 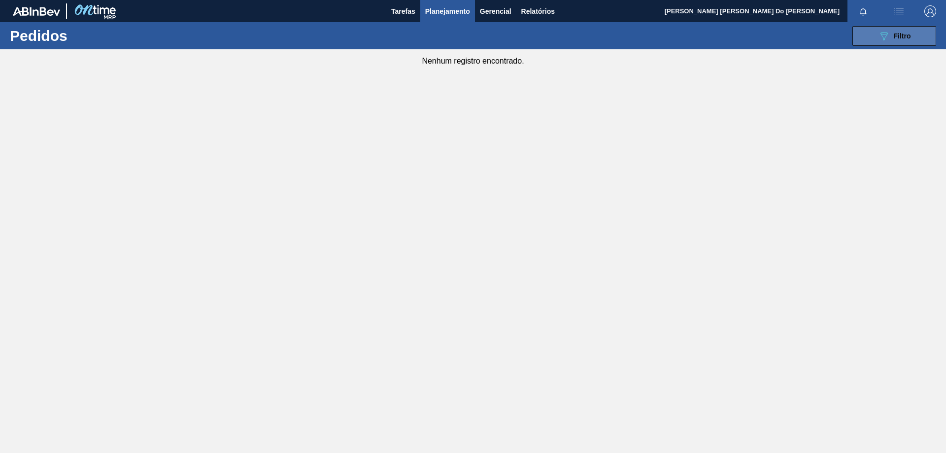 I want to click on h1: Pedidos, so click(x=83, y=35).